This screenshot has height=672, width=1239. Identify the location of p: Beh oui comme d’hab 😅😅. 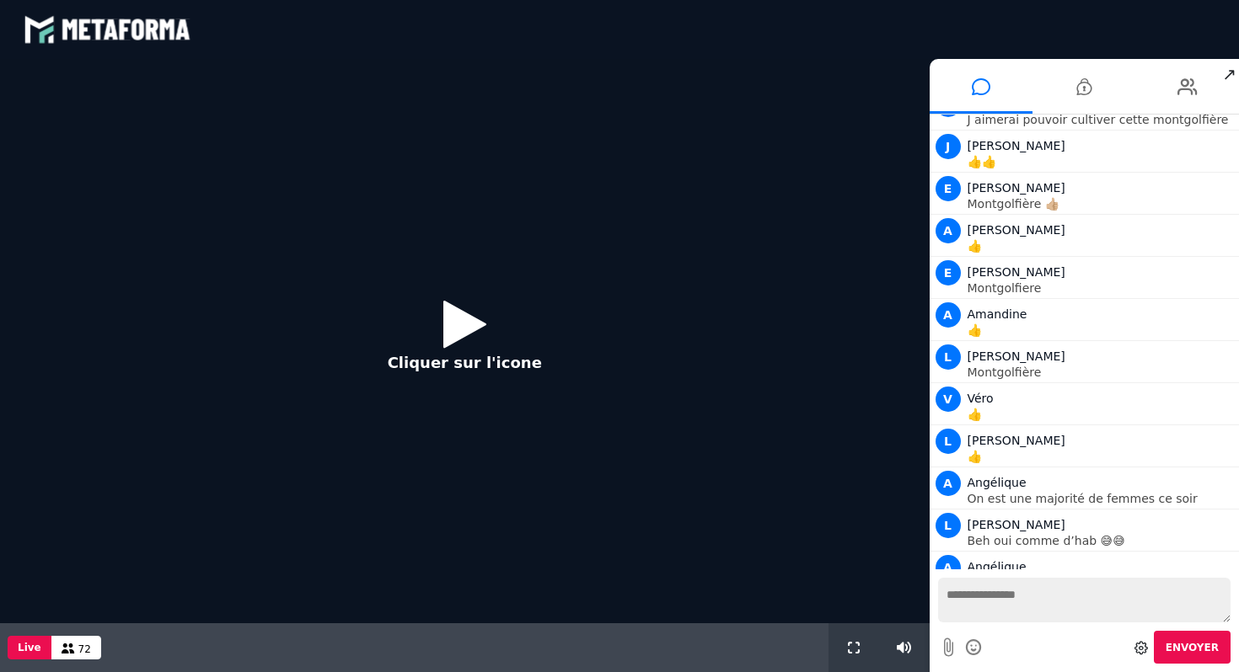
(1101, 541).